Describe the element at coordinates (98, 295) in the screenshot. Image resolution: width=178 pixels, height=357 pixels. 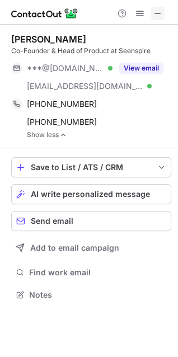
I see `span: Notes` at that location.